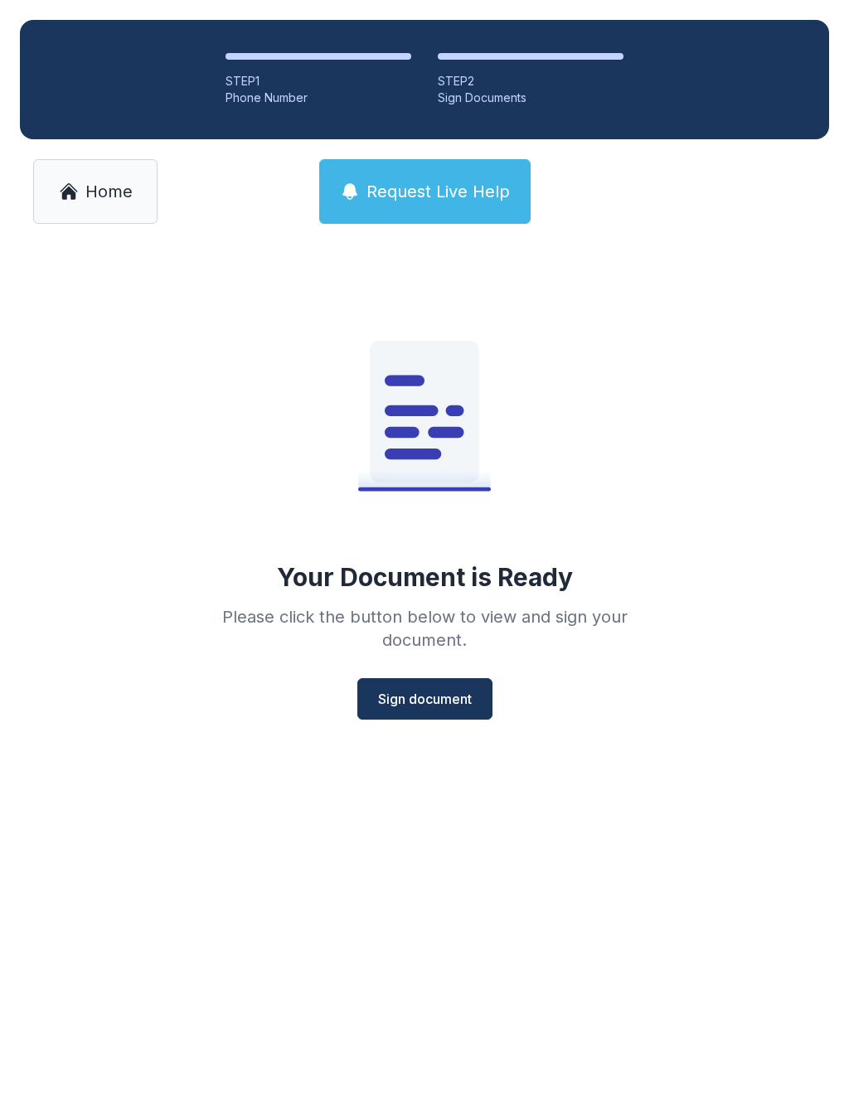  Describe the element at coordinates (425, 629) in the screenshot. I see `div: Please click the button below to view and sign your document.` at that location.